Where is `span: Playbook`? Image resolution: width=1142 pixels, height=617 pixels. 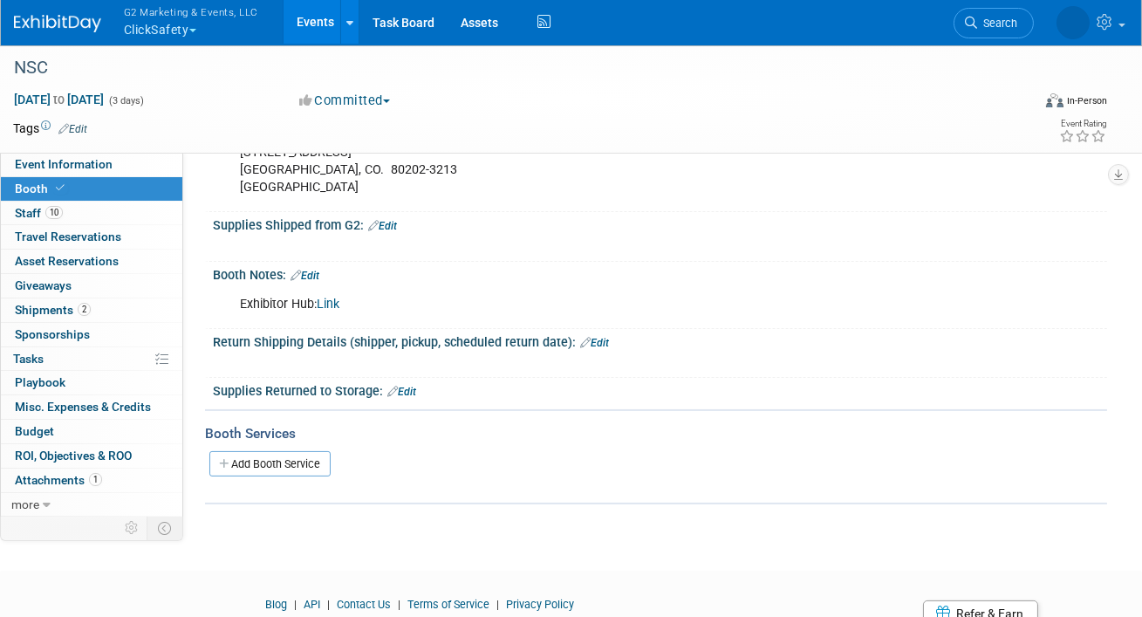
span: Playbook is located at coordinates (40, 382).